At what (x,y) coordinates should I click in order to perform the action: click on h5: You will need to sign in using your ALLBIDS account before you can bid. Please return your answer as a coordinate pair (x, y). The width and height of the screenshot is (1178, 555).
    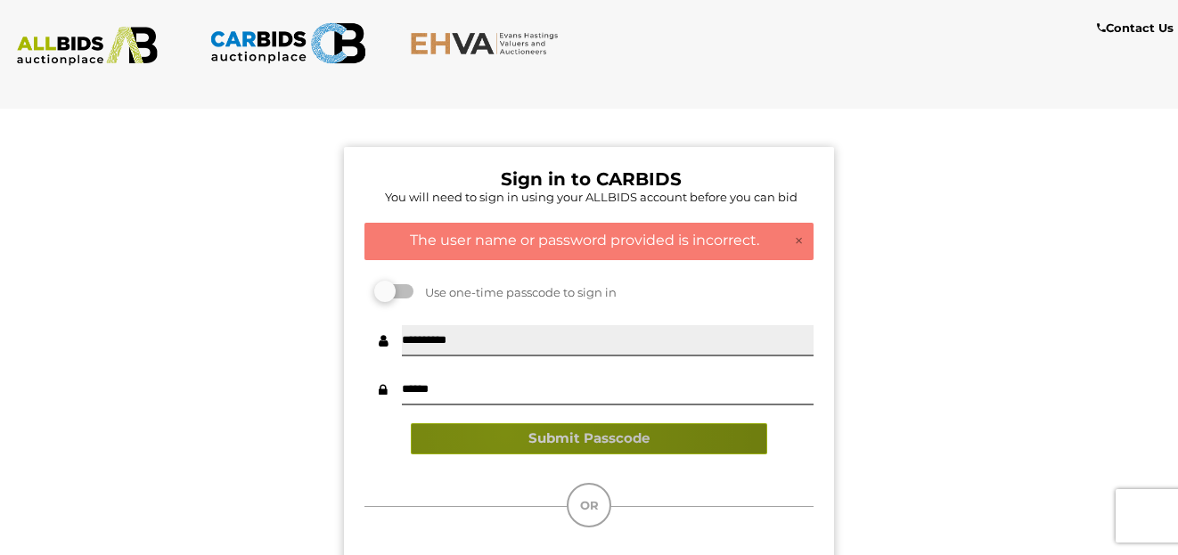
    Looking at the image, I should click on (591, 197).